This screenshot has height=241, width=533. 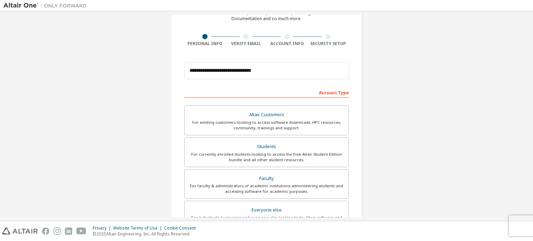 What do you see at coordinates (267, 16) in the screenshot?
I see `div: For Free Trials, Licenses, Downloads, Learning & Documentation and so much more.` at bounding box center [267, 16].